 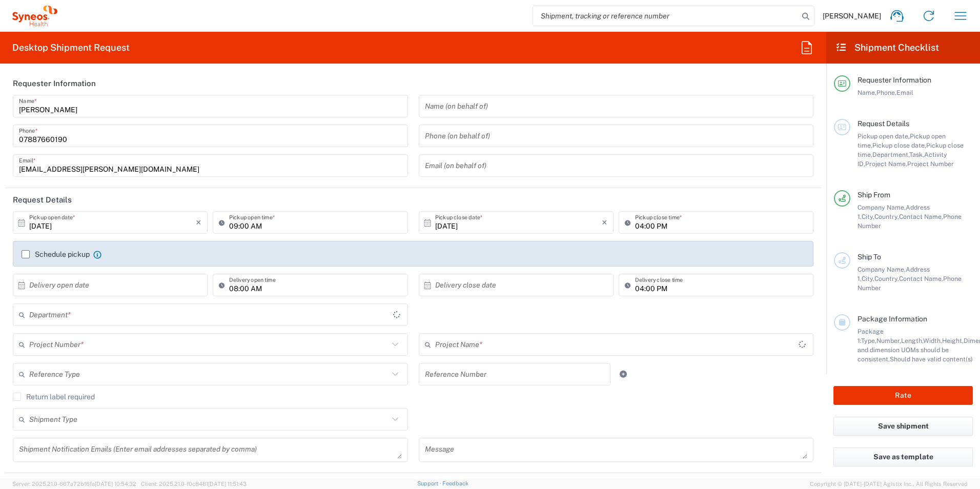 What do you see at coordinates (931, 359) in the screenshot?
I see `span: Should have valid content(s)` at bounding box center [931, 359].